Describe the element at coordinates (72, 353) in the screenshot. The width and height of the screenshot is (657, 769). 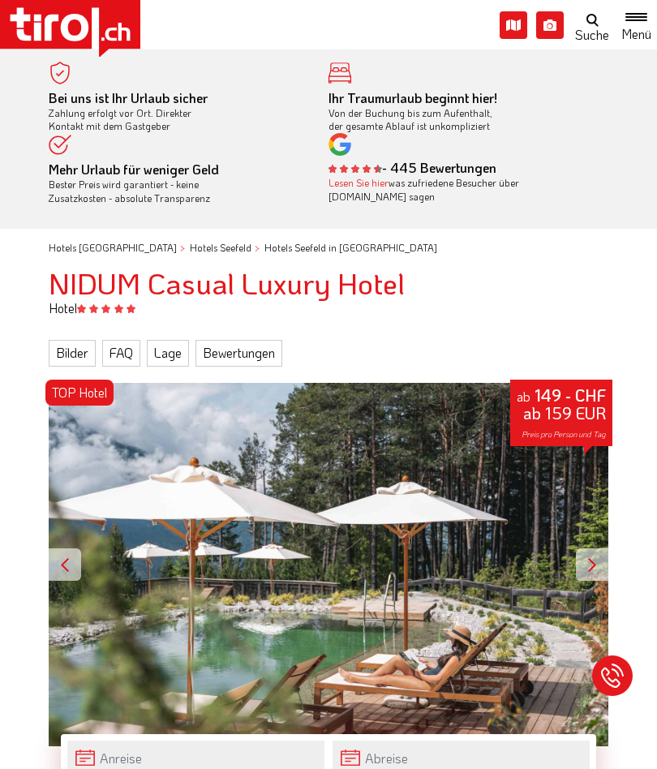
I see `a: Bilder` at that location.